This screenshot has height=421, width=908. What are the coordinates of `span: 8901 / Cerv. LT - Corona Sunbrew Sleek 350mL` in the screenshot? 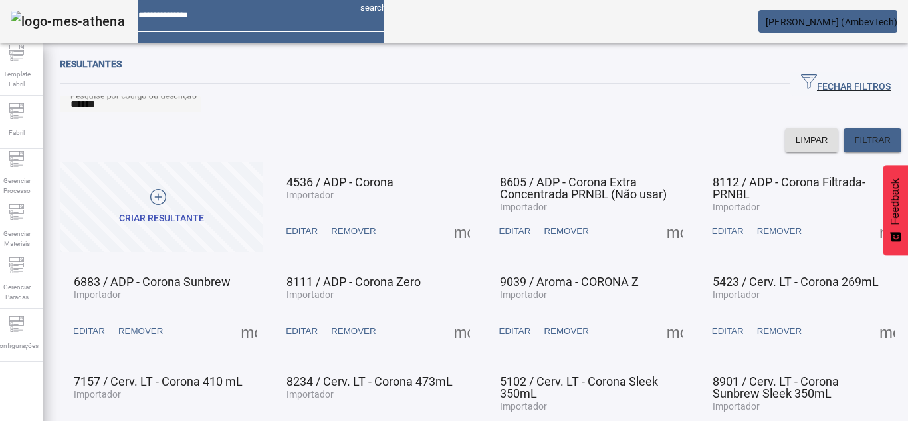 It's located at (776, 387).